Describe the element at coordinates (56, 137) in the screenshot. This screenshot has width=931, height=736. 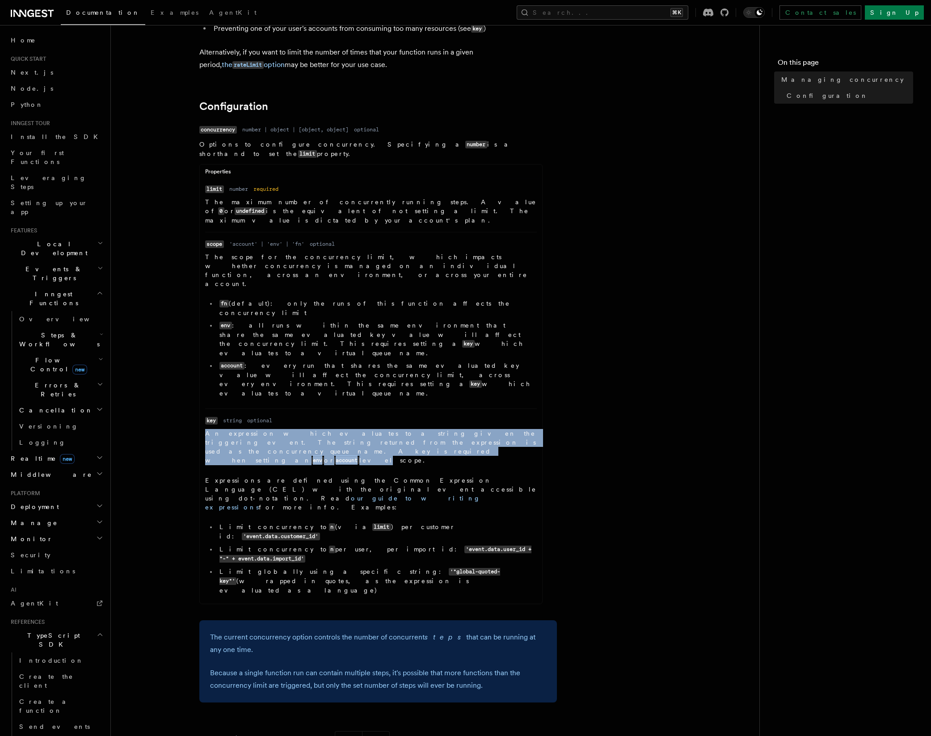
I see `a: Install the SDK` at that location.